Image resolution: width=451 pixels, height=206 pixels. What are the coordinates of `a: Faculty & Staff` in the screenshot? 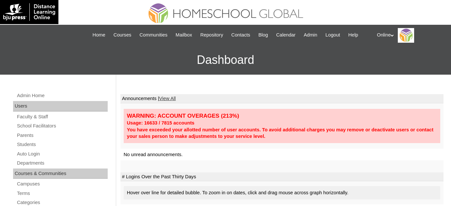 It's located at (62, 117).